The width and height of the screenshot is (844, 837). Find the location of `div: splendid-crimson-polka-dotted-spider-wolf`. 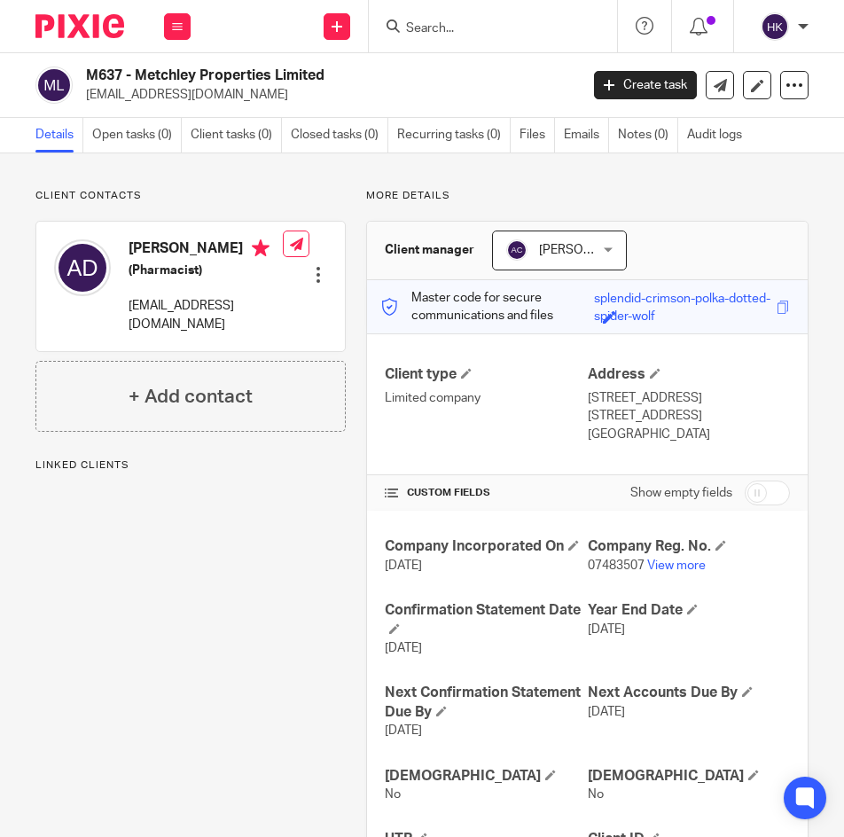

div: splendid-crimson-polka-dotted-spider-wolf is located at coordinates (682, 300).